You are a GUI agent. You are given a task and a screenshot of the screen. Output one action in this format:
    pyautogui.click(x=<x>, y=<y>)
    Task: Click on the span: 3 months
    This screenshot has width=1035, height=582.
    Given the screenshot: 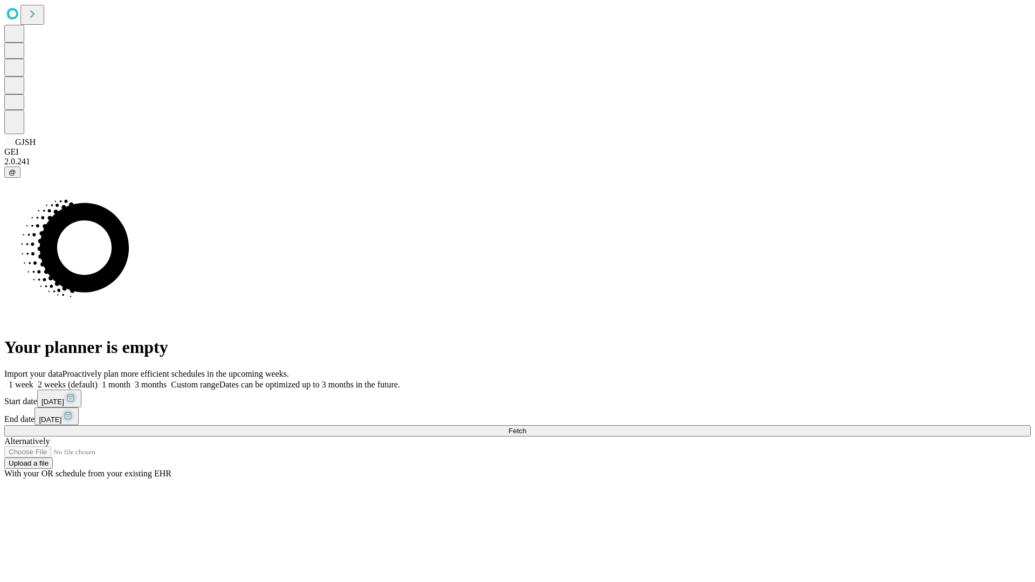 What is the action you would take?
    pyautogui.click(x=150, y=384)
    